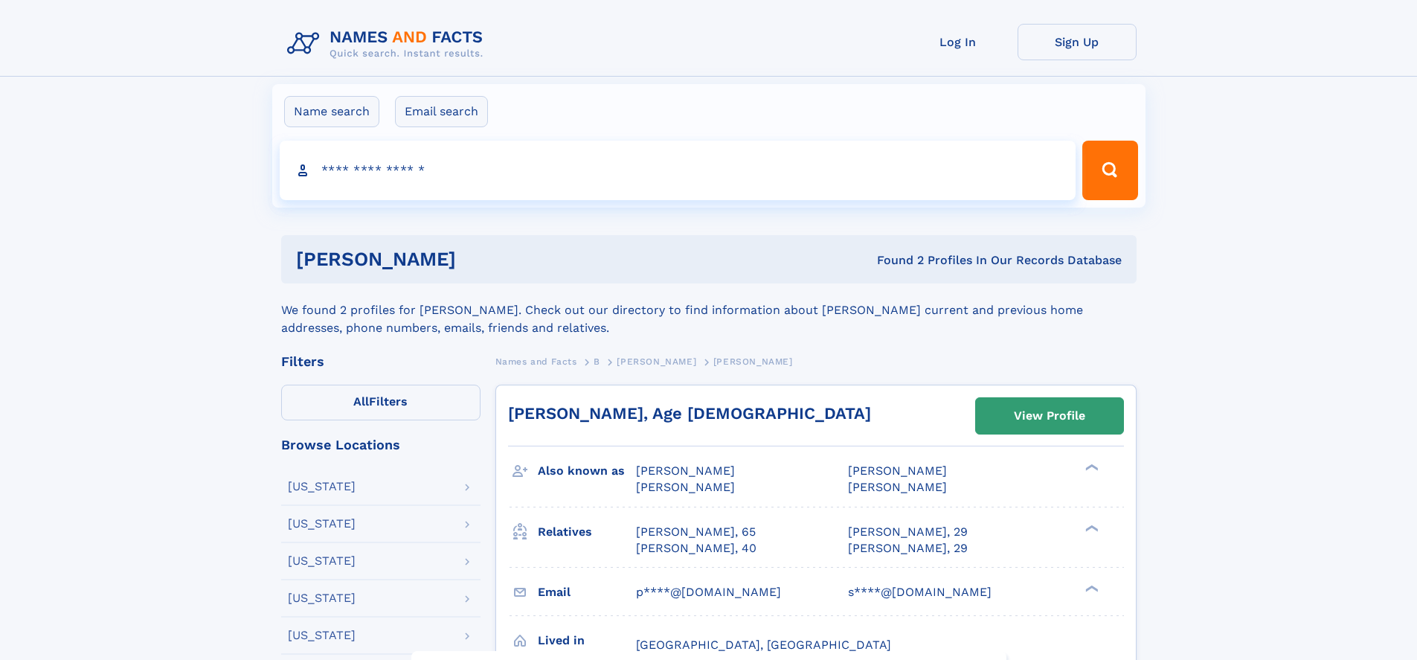  What do you see at coordinates (381, 445) in the screenshot?
I see `div: Browse Locations` at bounding box center [381, 445].